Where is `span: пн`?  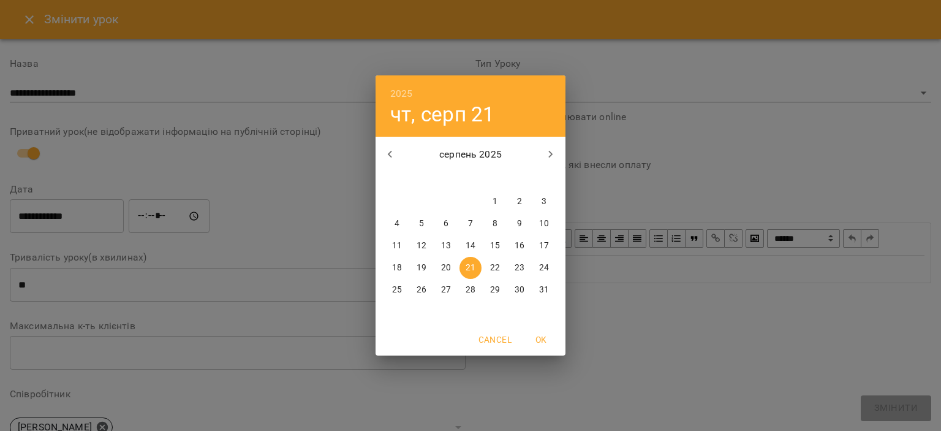
span: пн is located at coordinates (397, 178).